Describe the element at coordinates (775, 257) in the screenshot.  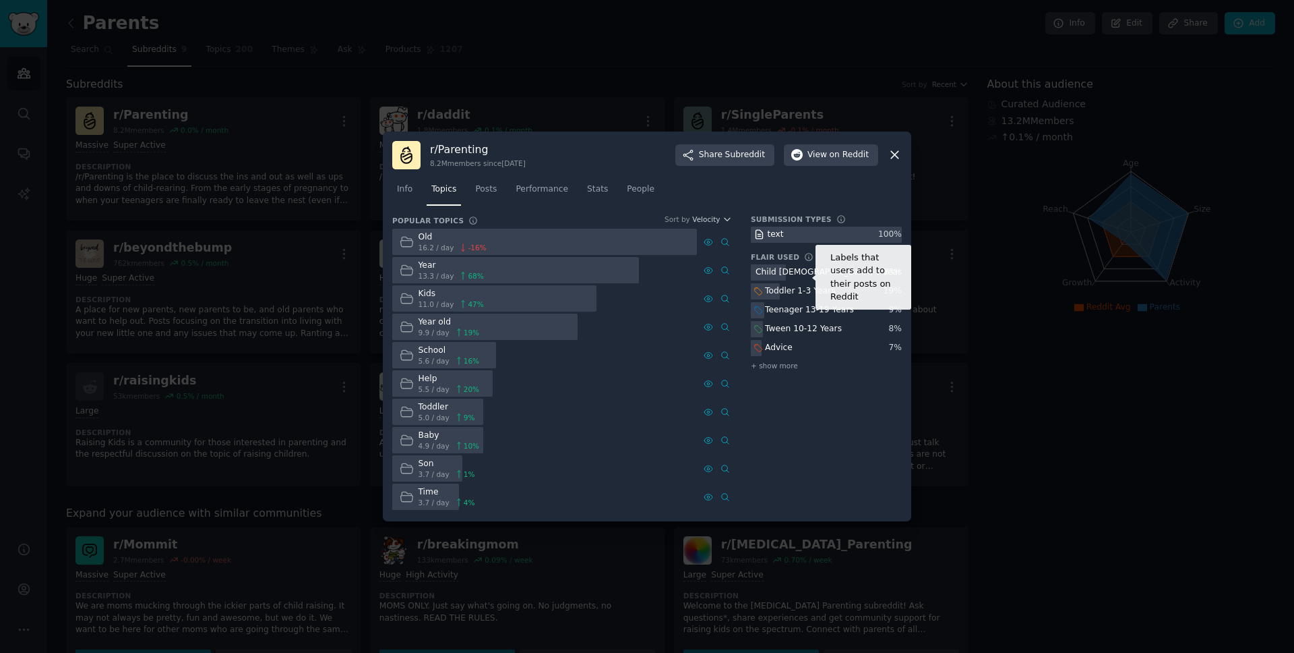
I see `h3: Flair Used` at that location.